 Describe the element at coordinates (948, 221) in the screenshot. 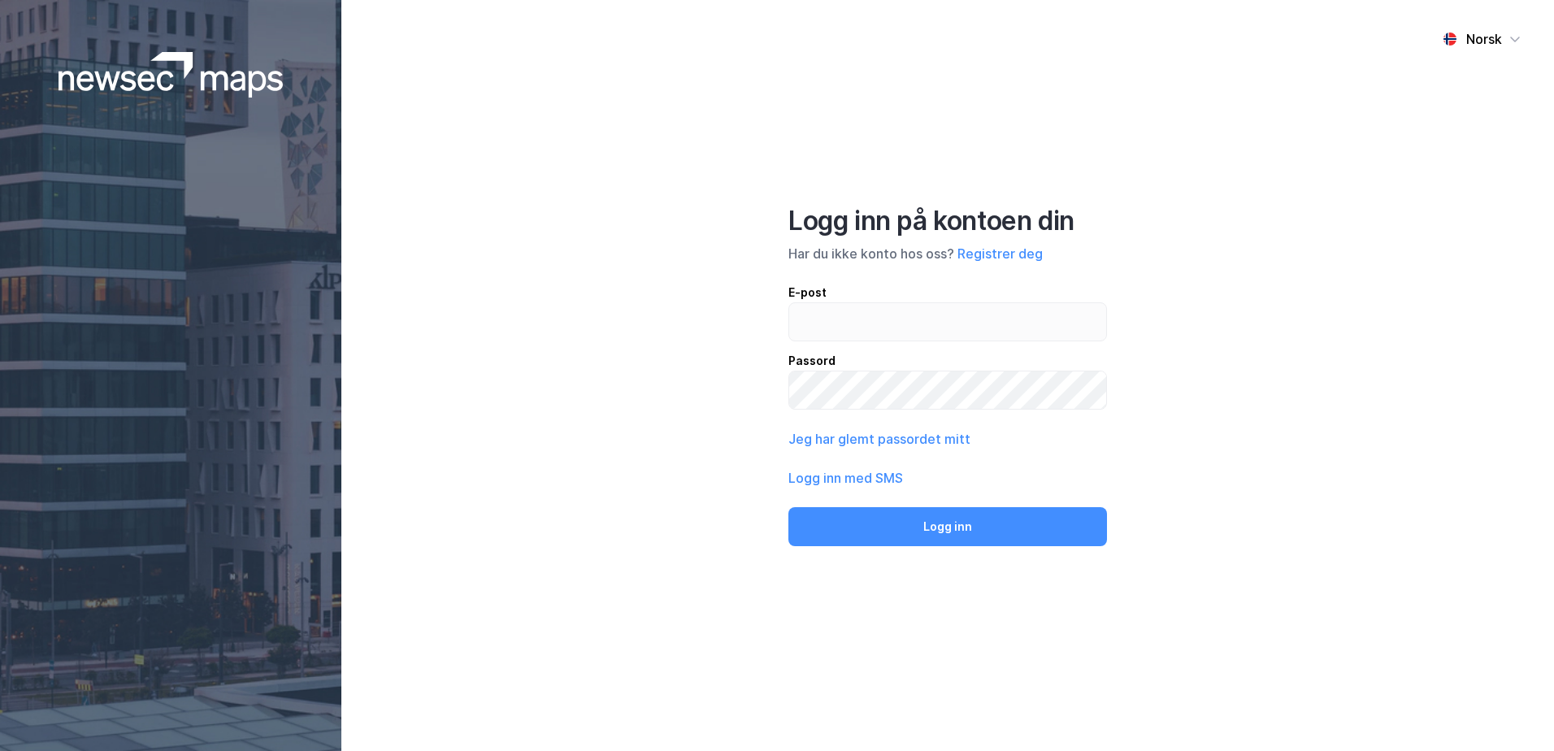

I see `div: Logg inn på kontoen din` at that location.